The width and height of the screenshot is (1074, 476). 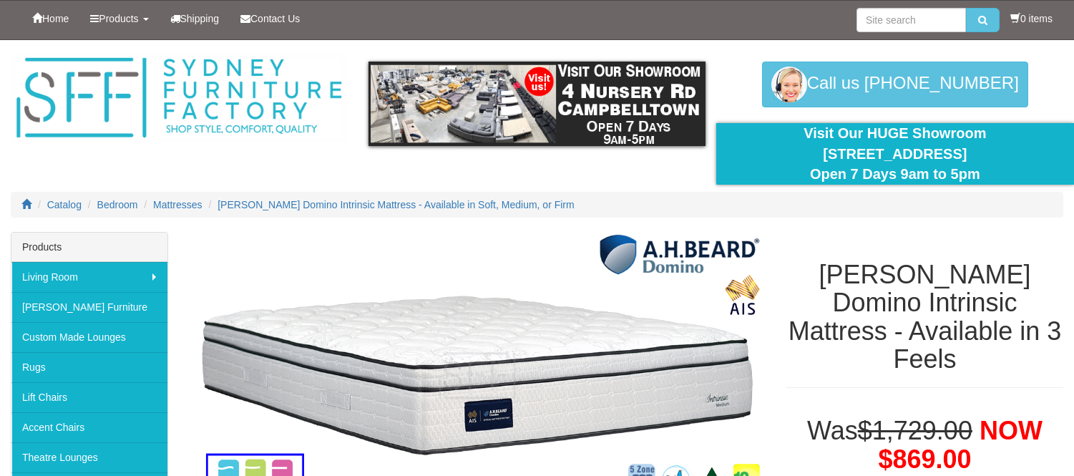 I want to click on span: Products, so click(x=118, y=19).